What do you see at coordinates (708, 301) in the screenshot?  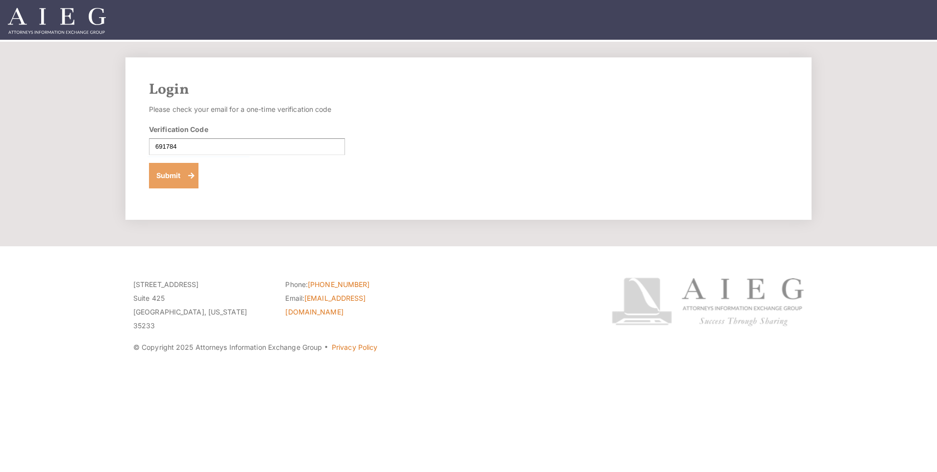 I see `img: Attorneys Information Exchange Group logo` at bounding box center [708, 301].